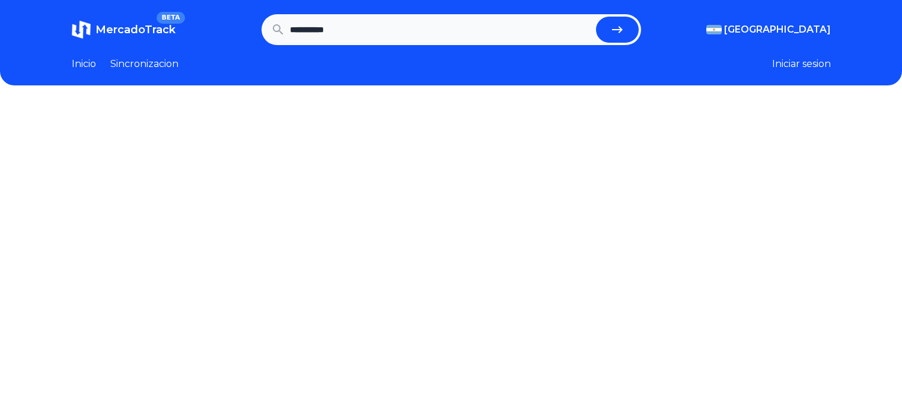 This screenshot has height=408, width=902. Describe the element at coordinates (170, 18) in the screenshot. I see `span: BETA` at that location.